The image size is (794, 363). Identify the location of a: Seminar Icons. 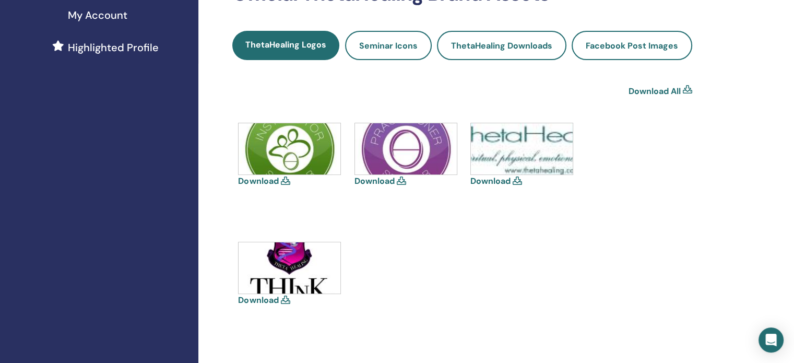
(388, 45).